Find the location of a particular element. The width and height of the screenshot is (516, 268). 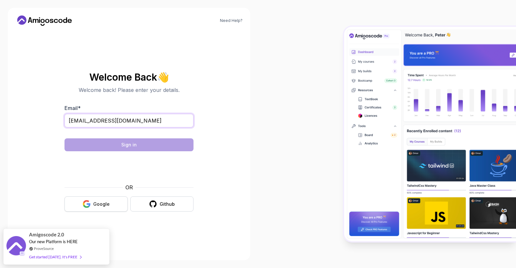

span: Amigoscode 2.0 is located at coordinates (46, 234).